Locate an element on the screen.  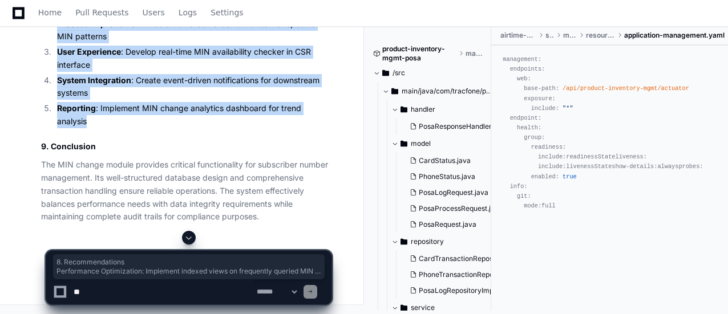
span: main is located at coordinates (570, 35).